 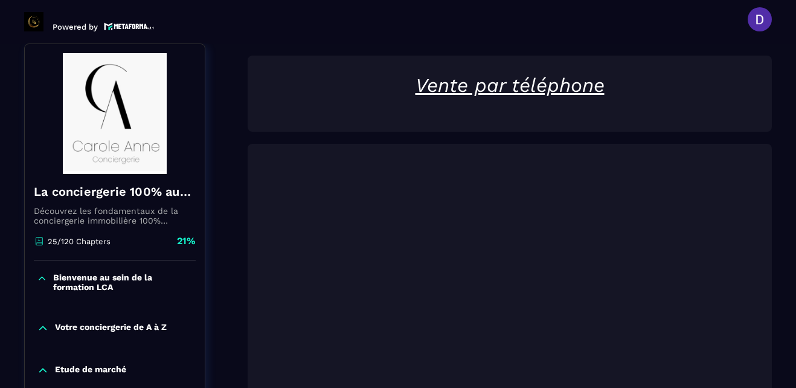 What do you see at coordinates (129, 26) in the screenshot?
I see `img: logo` at bounding box center [129, 26].